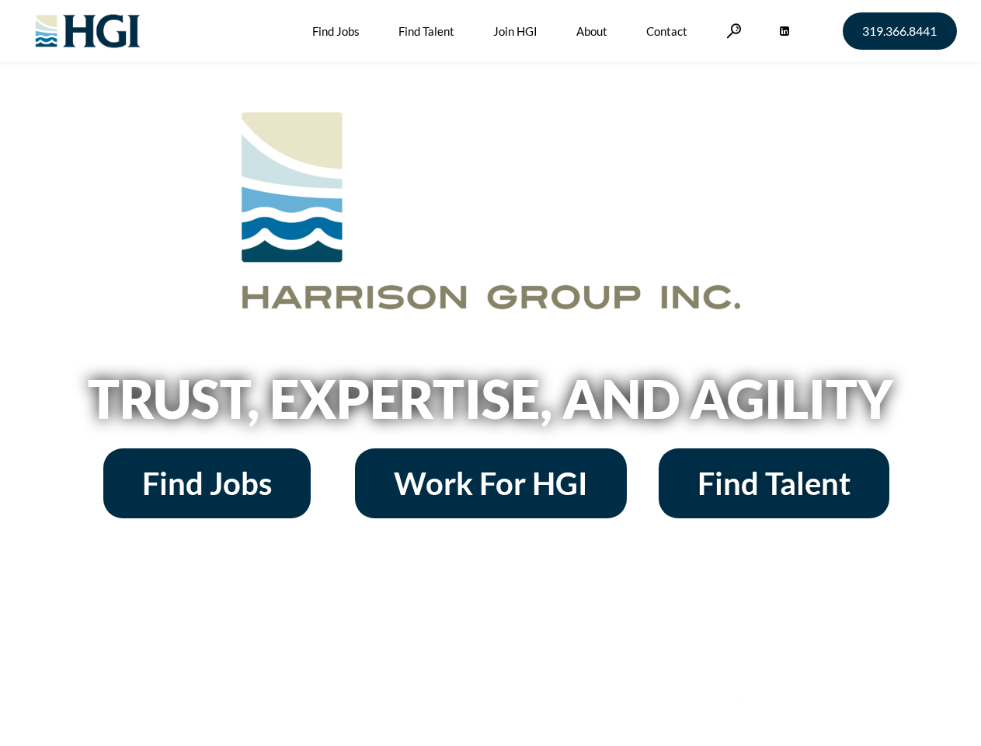  I want to click on span: Find Talent, so click(774, 483).